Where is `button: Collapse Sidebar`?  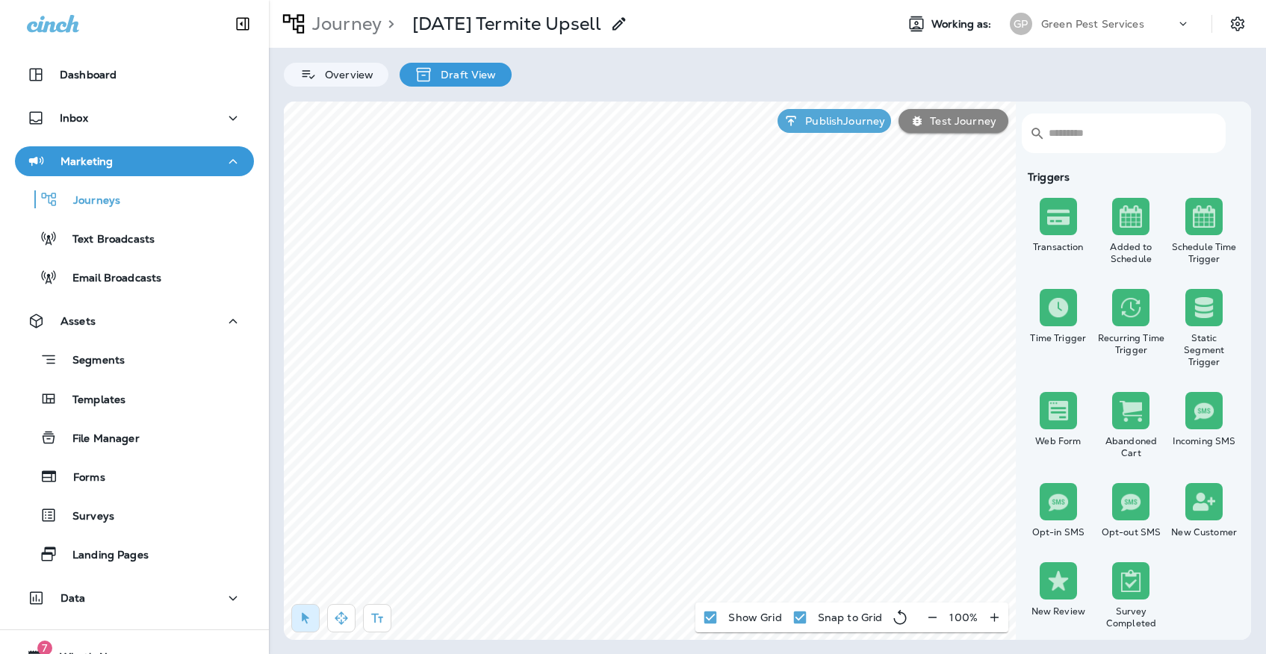 button: Collapse Sidebar is located at coordinates (243, 24).